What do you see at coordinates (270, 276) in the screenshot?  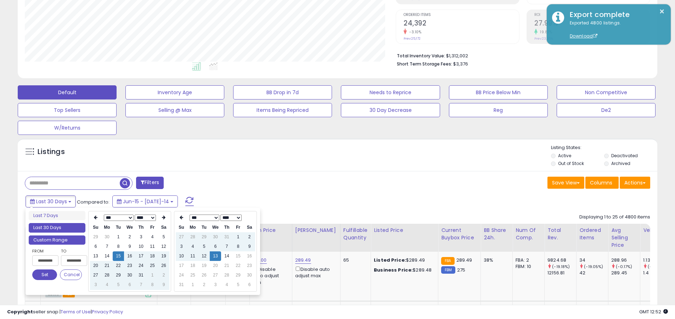 I see `div: Disable auto adjust min` at bounding box center [270, 276].